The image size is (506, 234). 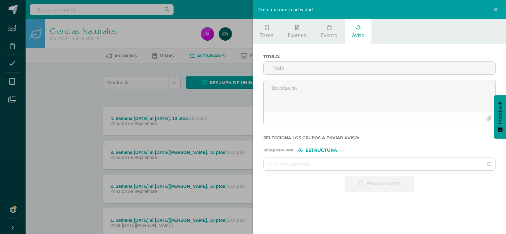 What do you see at coordinates (329, 35) in the screenshot?
I see `span: Evento` at bounding box center [329, 35].